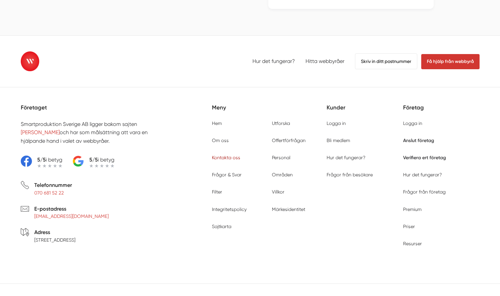 This screenshot has height=296, width=500. What do you see at coordinates (226, 158) in the screenshot?
I see `a: Kontakta oss` at bounding box center [226, 158].